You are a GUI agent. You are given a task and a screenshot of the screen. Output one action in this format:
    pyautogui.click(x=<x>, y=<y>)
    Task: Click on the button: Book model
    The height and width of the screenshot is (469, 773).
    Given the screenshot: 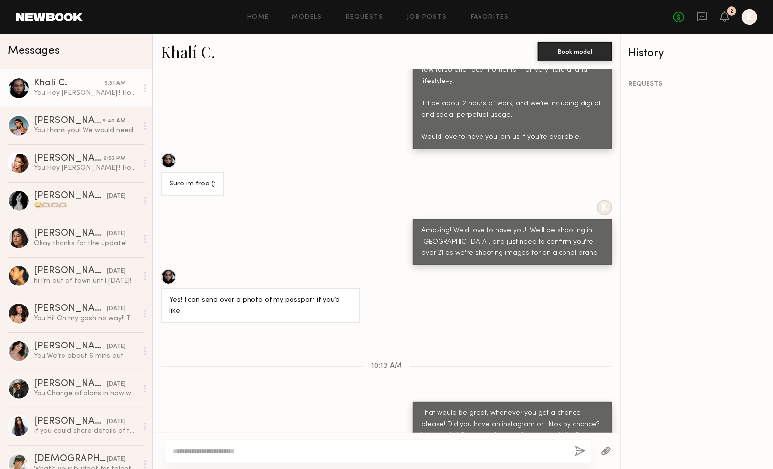 What is the action you would take?
    pyautogui.click(x=574, y=52)
    